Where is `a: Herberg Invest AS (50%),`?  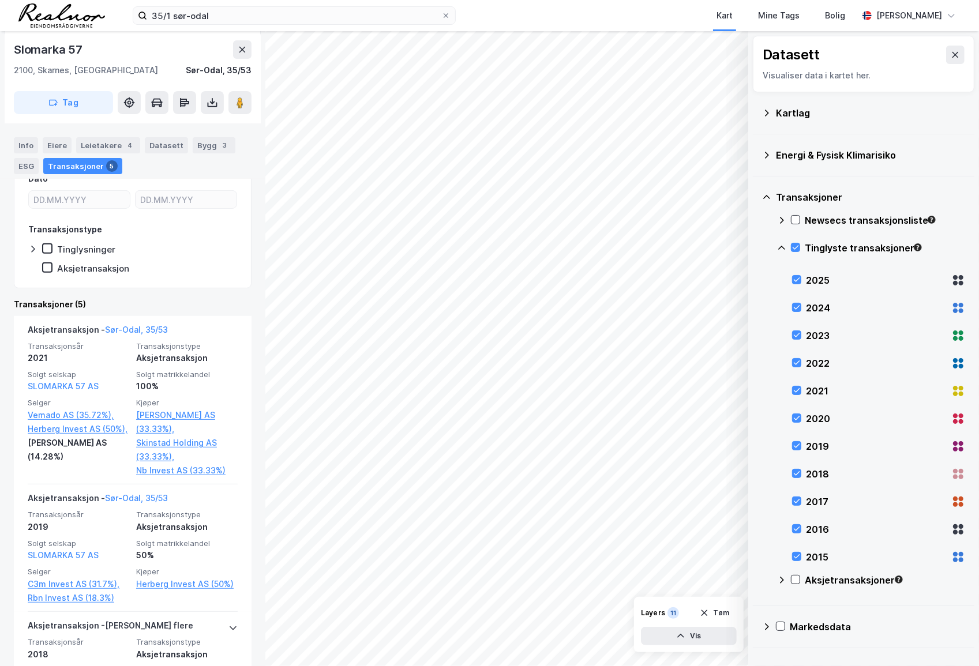
a: Herberg Invest AS (50%), is located at coordinates (78, 429).